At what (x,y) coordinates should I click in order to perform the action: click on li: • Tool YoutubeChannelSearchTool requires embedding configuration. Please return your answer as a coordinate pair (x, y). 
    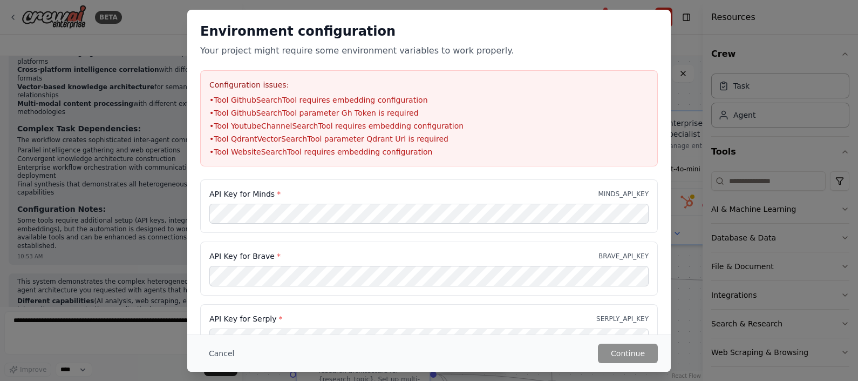
    Looking at the image, I should click on (429, 126).